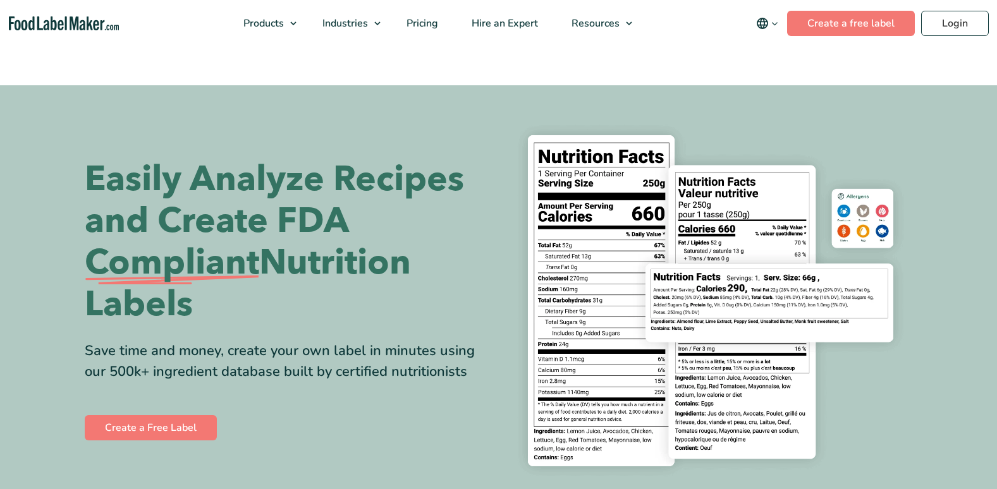  What do you see at coordinates (421, 23) in the screenshot?
I see `span: Pricing` at bounding box center [421, 23].